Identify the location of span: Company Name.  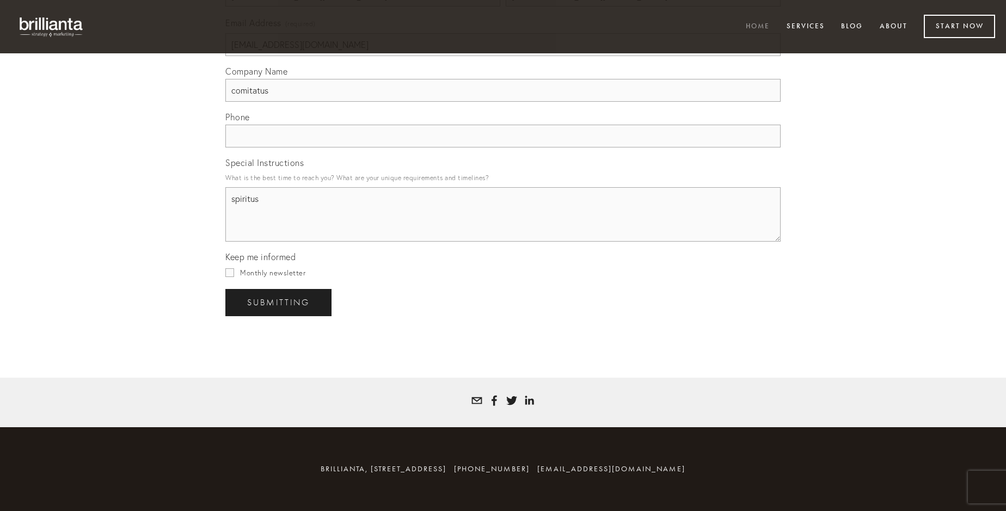
(256, 71).